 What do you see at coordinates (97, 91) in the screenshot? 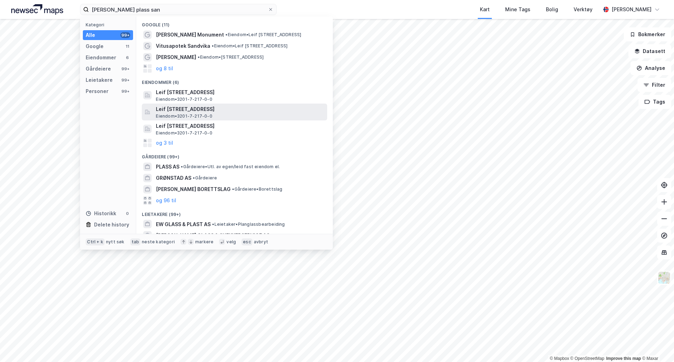
I see `div: Personer` at bounding box center [97, 91].